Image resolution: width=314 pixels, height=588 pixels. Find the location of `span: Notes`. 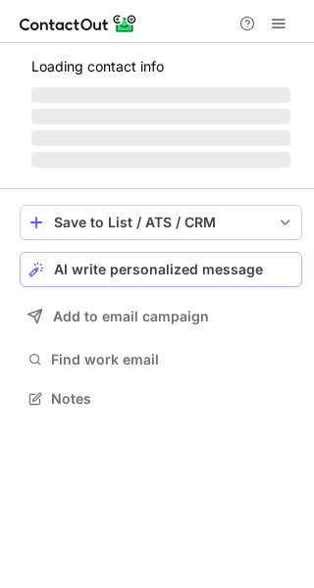

span: Notes is located at coordinates (173, 399).